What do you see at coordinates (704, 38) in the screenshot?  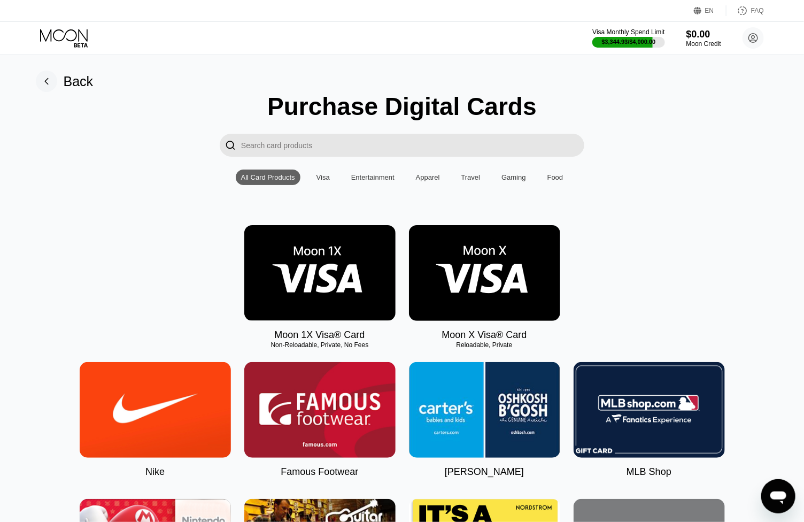 I see `div: $0.00Moon Credit` at bounding box center [704, 38].